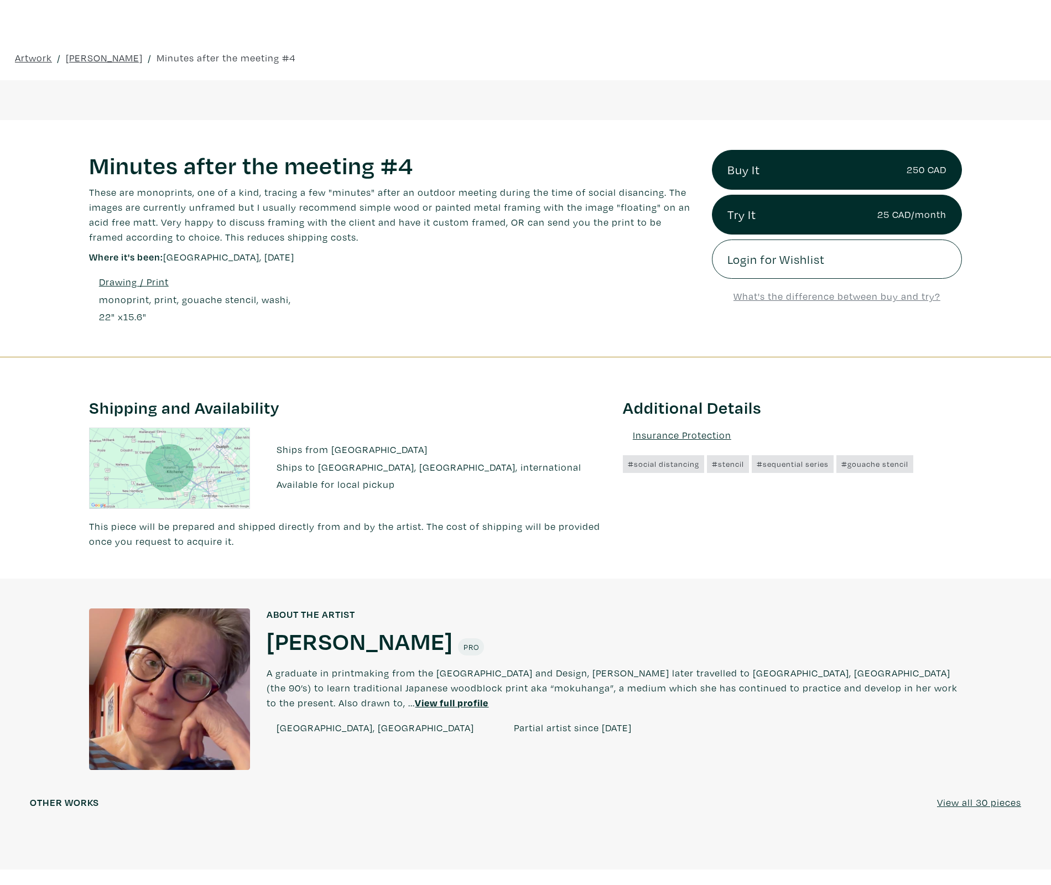 The width and height of the screenshot is (1051, 885). I want to click on a: #sequential series, so click(793, 464).